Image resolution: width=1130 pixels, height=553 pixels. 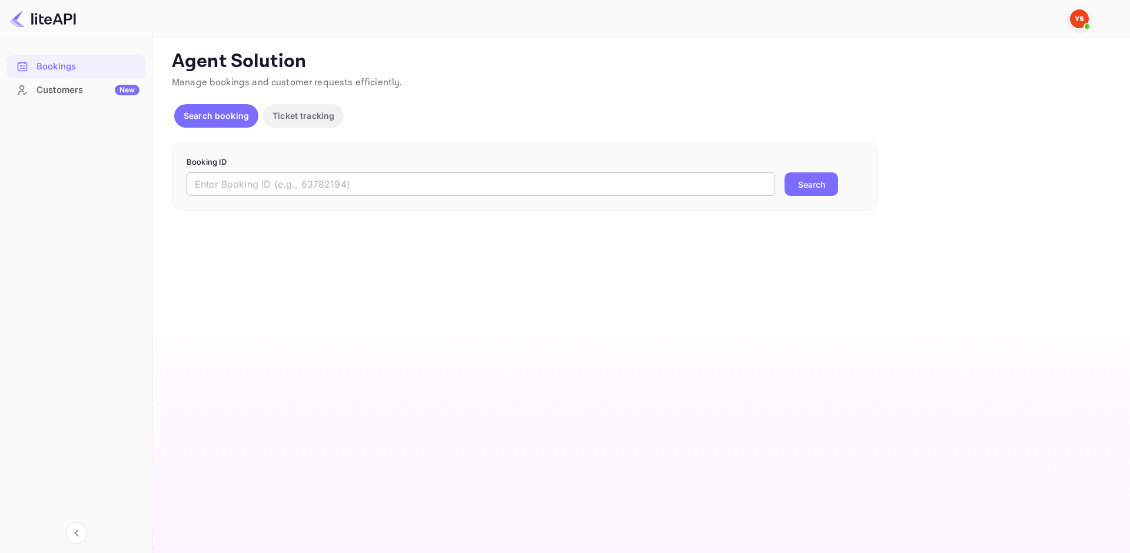 What do you see at coordinates (811, 184) in the screenshot?
I see `button: Search` at bounding box center [811, 184].